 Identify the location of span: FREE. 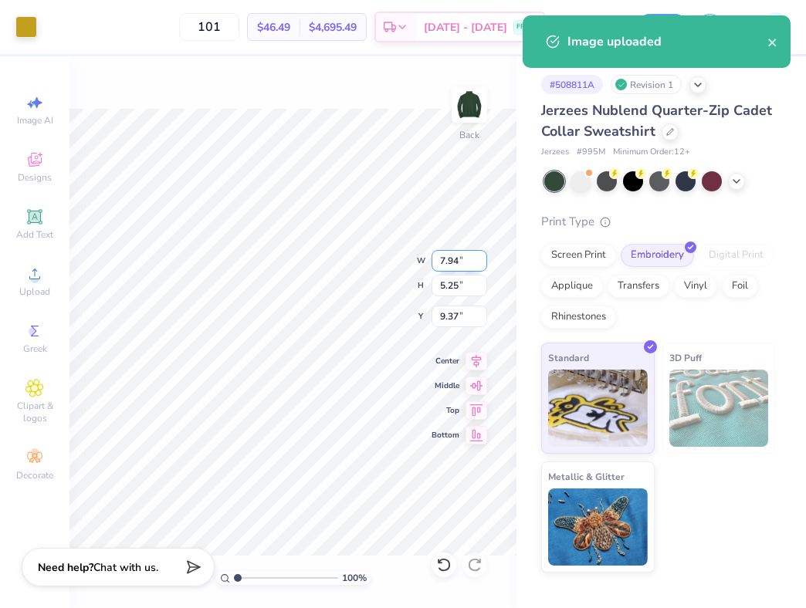
(524, 27).